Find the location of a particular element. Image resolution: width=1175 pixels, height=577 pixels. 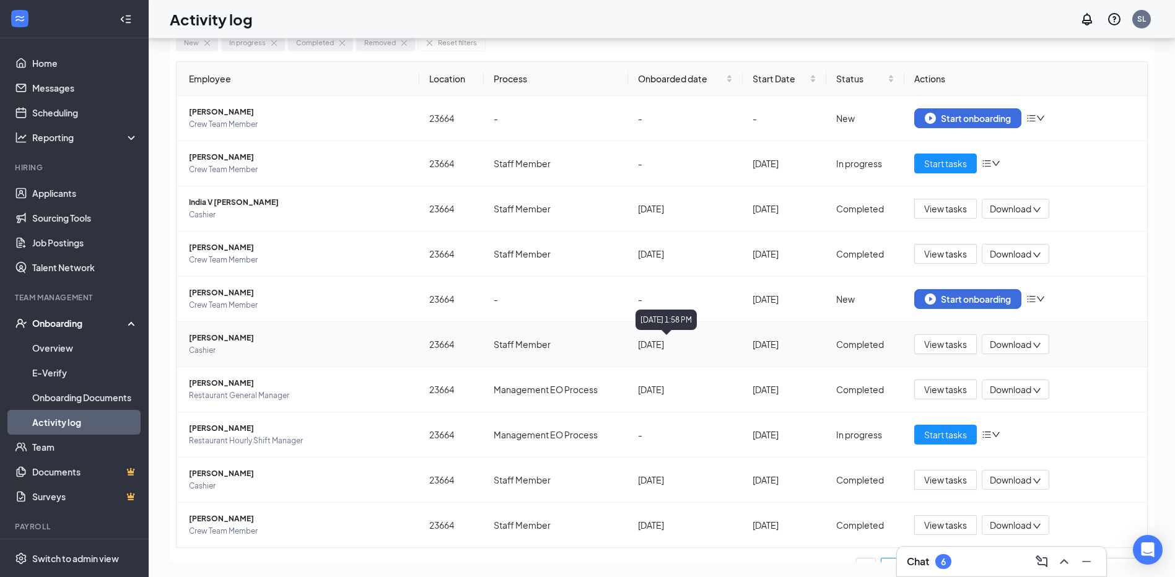

span: Restaurant General Manager is located at coordinates (299, 396).